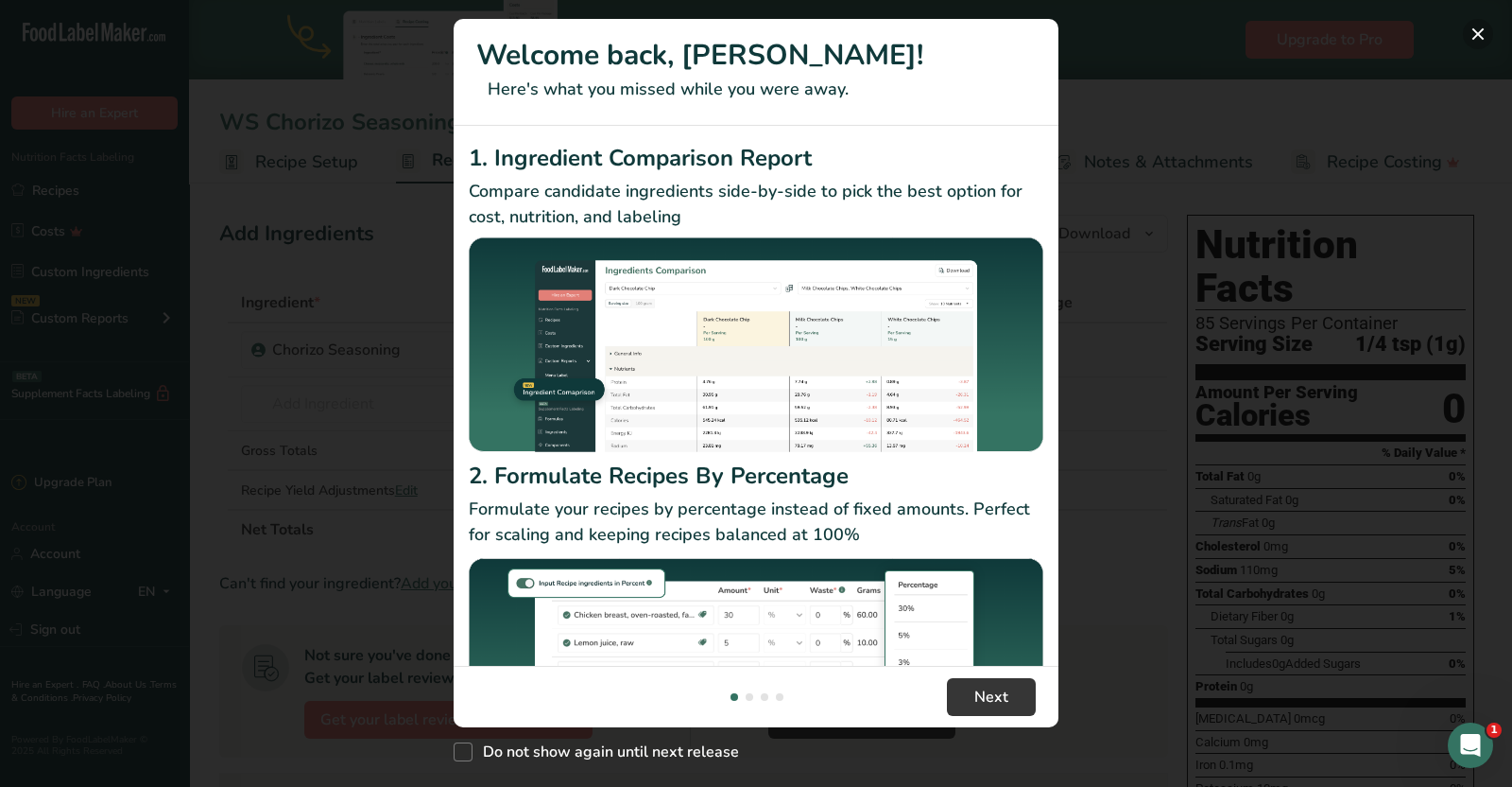 This screenshot has width=1512, height=787. I want to click on p: Here's what you missed while you were away., so click(756, 89).